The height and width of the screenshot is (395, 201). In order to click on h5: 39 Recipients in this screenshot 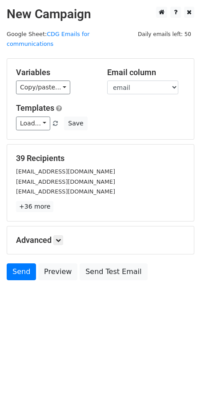, I will do `click(100, 158)`.